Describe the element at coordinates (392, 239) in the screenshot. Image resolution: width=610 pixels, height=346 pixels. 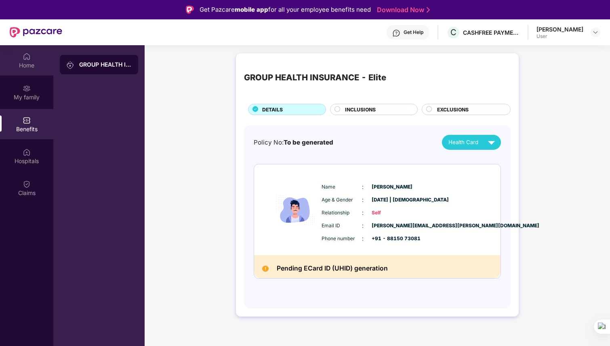
I see `span: +91 - 88150 73081` at that location.